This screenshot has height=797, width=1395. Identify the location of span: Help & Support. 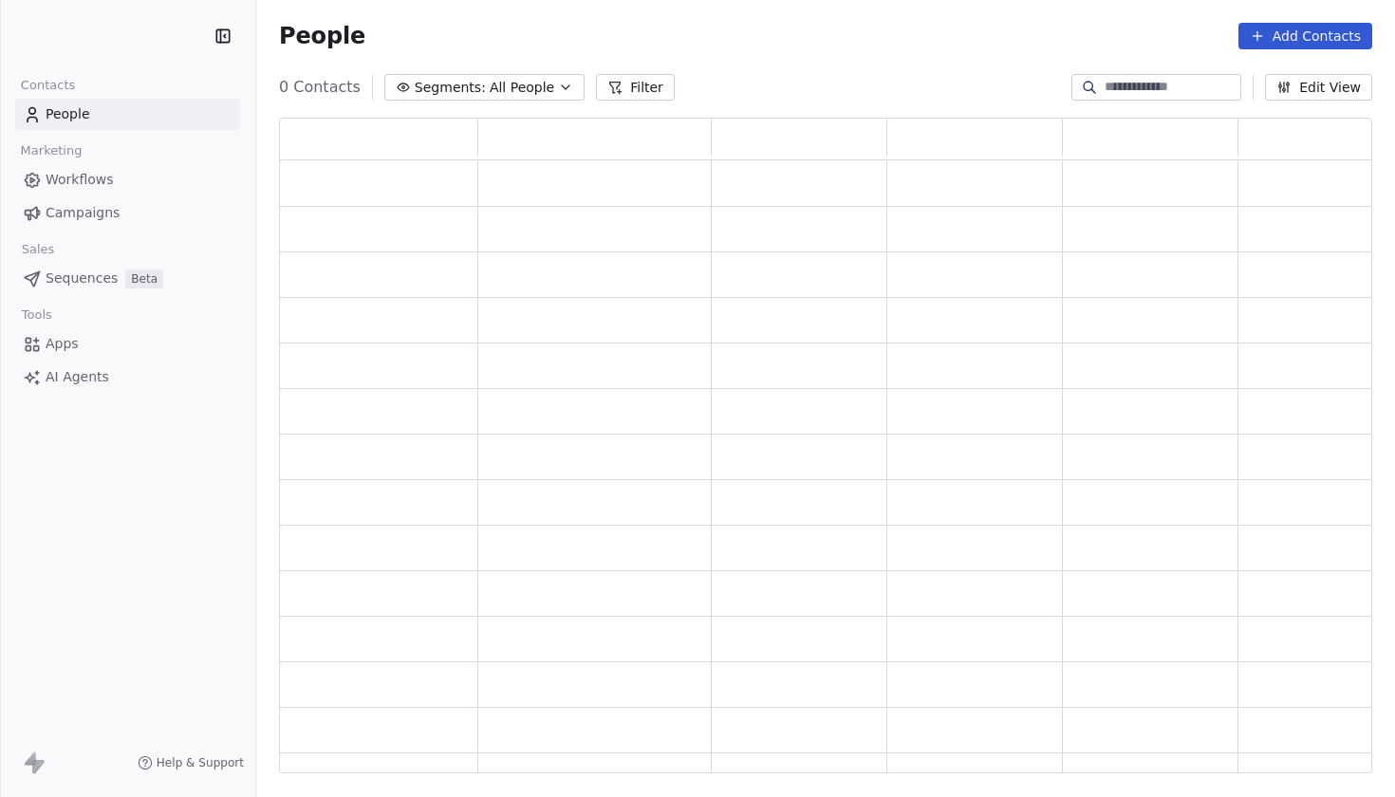
(200, 763).